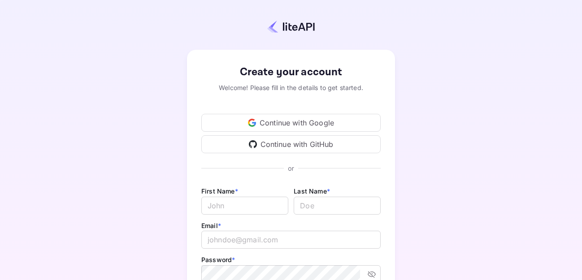 This screenshot has width=582, height=280. I want to click on div: Welcome! Please fill in the details to get started., so click(291, 87).